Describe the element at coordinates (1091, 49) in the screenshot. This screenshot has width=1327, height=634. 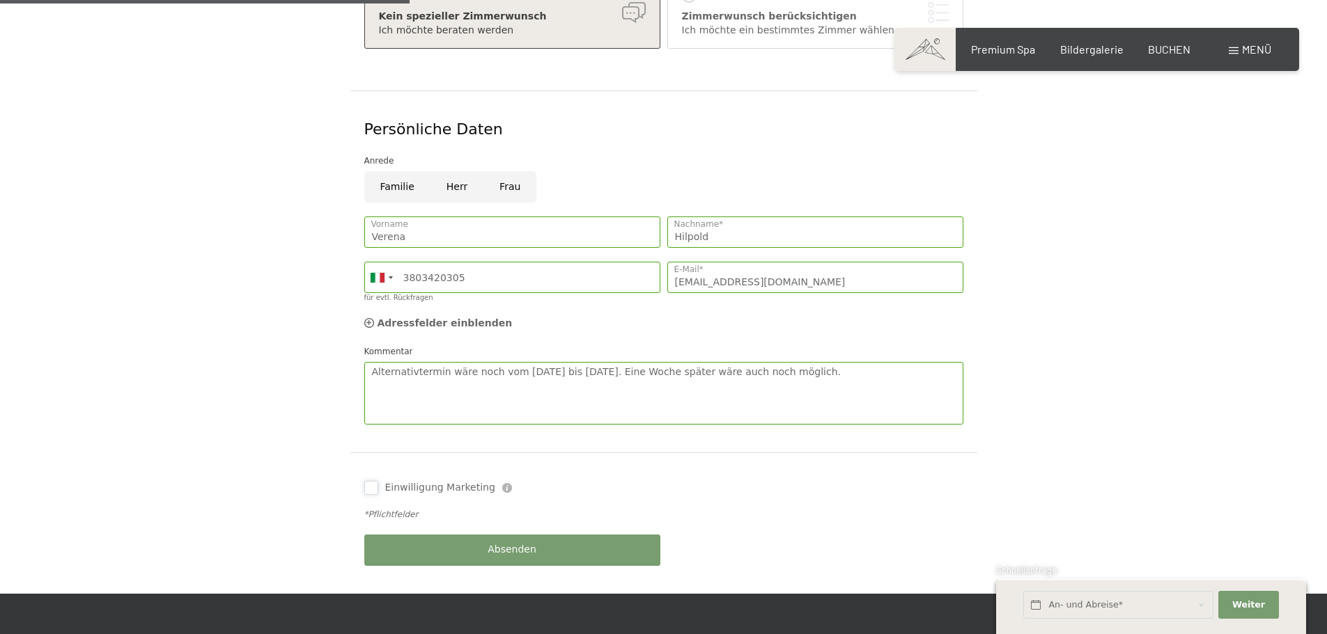
I see `span: Bildergalerie` at that location.